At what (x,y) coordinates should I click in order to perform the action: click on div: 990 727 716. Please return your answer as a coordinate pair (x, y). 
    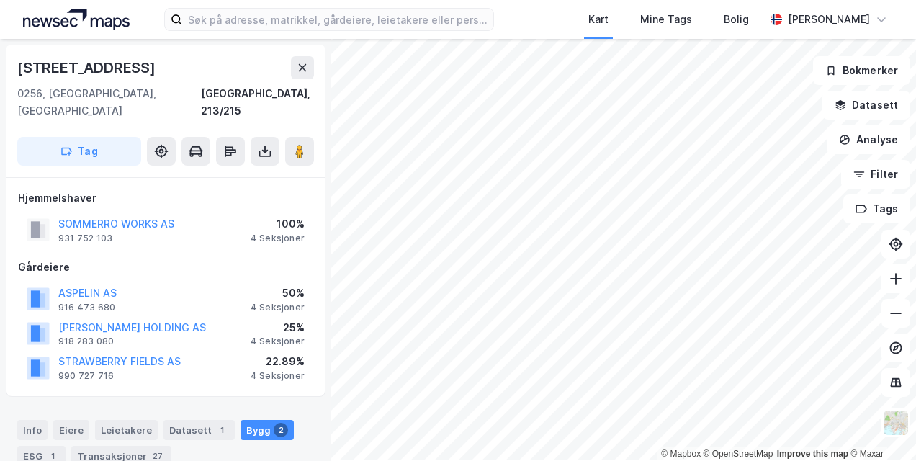
    Looking at the image, I should click on (86, 376).